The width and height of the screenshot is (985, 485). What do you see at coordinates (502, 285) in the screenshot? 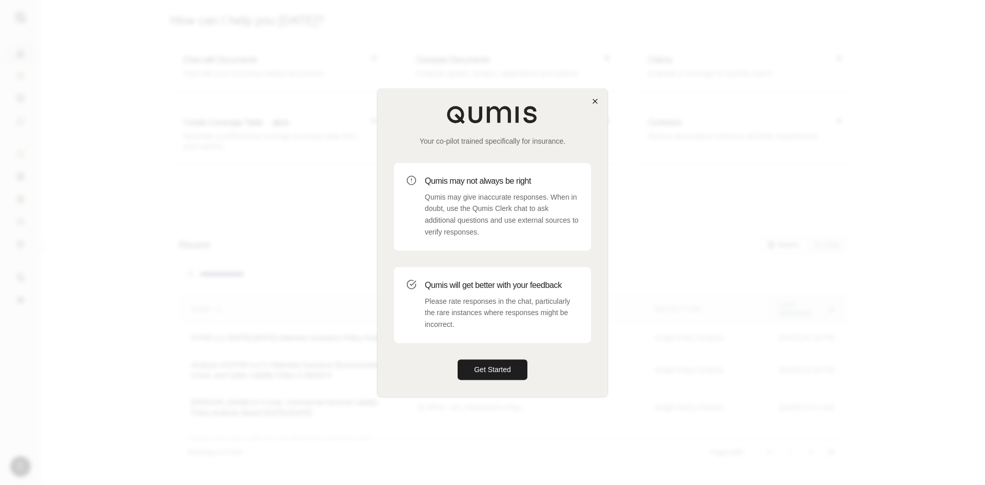
I see `h3: Qumis will get better with your feedback` at bounding box center [502, 285].